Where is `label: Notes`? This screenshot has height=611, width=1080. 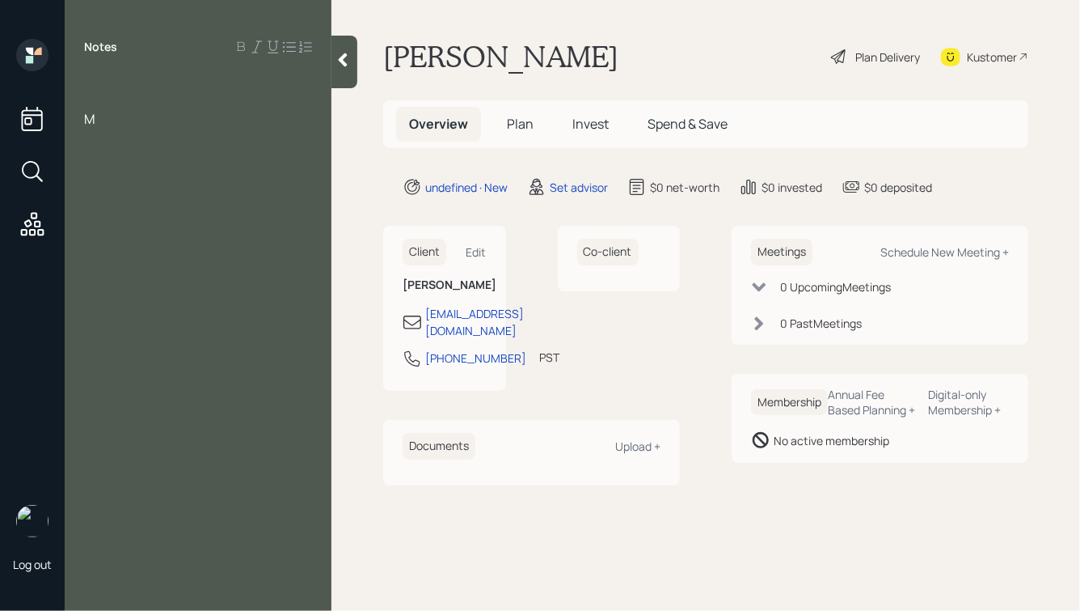
label: Notes is located at coordinates (100, 47).